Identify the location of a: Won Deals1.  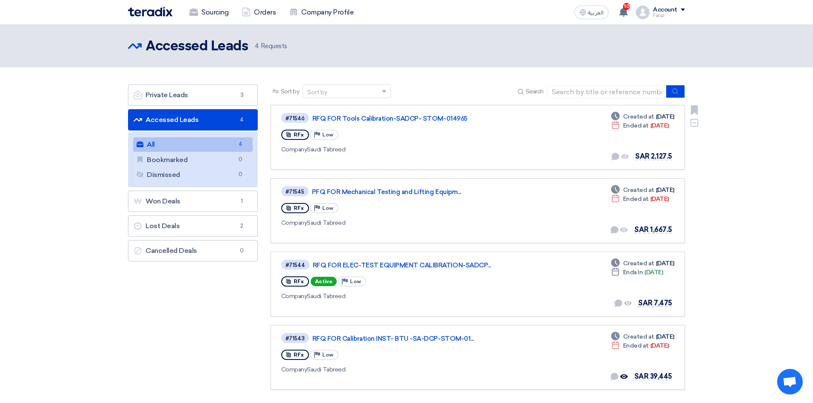
(193, 201).